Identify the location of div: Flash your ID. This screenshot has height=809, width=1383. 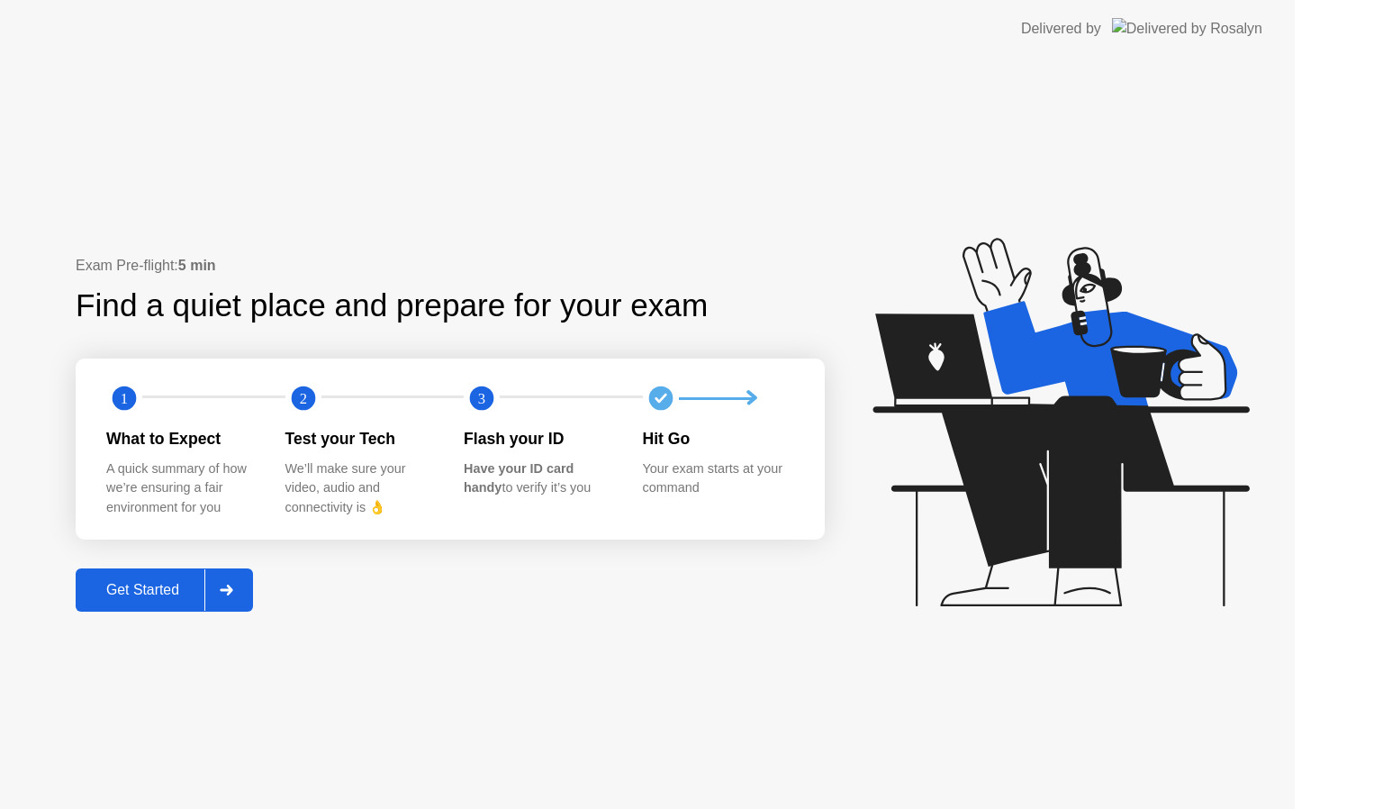
(538, 439).